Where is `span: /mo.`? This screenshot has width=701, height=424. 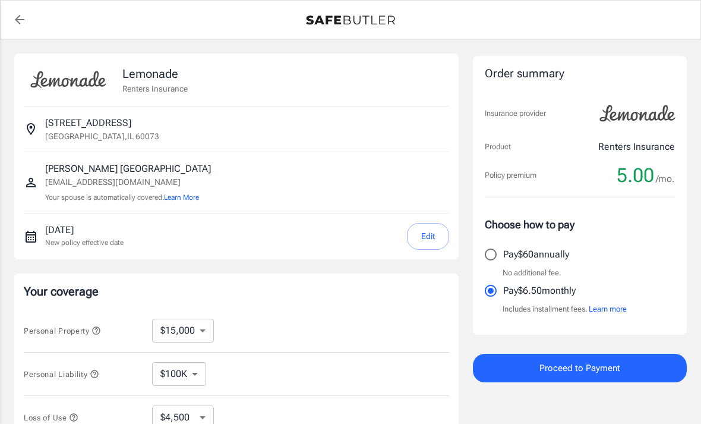
span: /mo. is located at coordinates (666, 179).